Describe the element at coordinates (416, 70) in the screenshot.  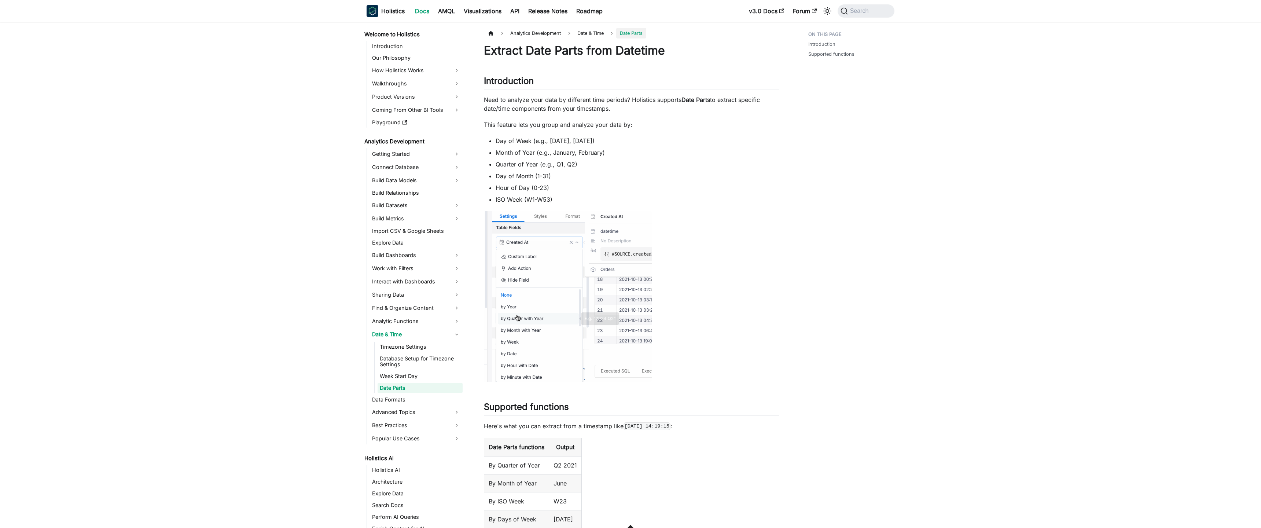
I see `a: How Holistics Works` at that location.